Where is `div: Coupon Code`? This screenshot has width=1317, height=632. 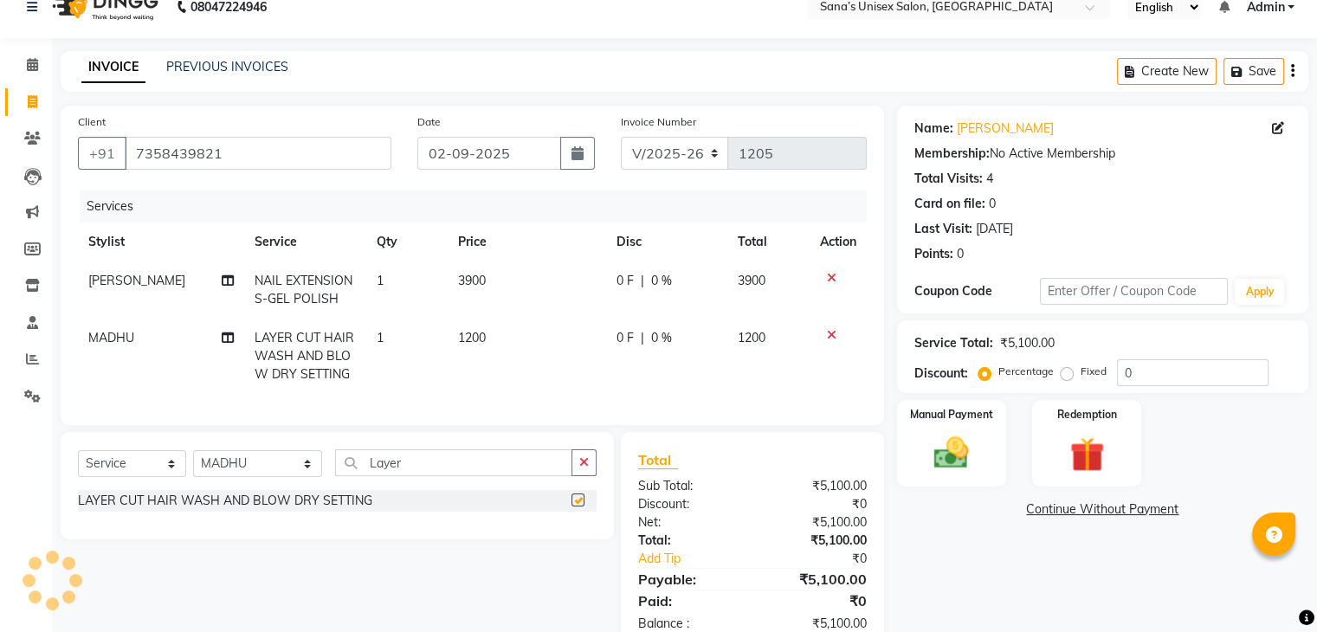 div: Coupon Code is located at coordinates (977, 291).